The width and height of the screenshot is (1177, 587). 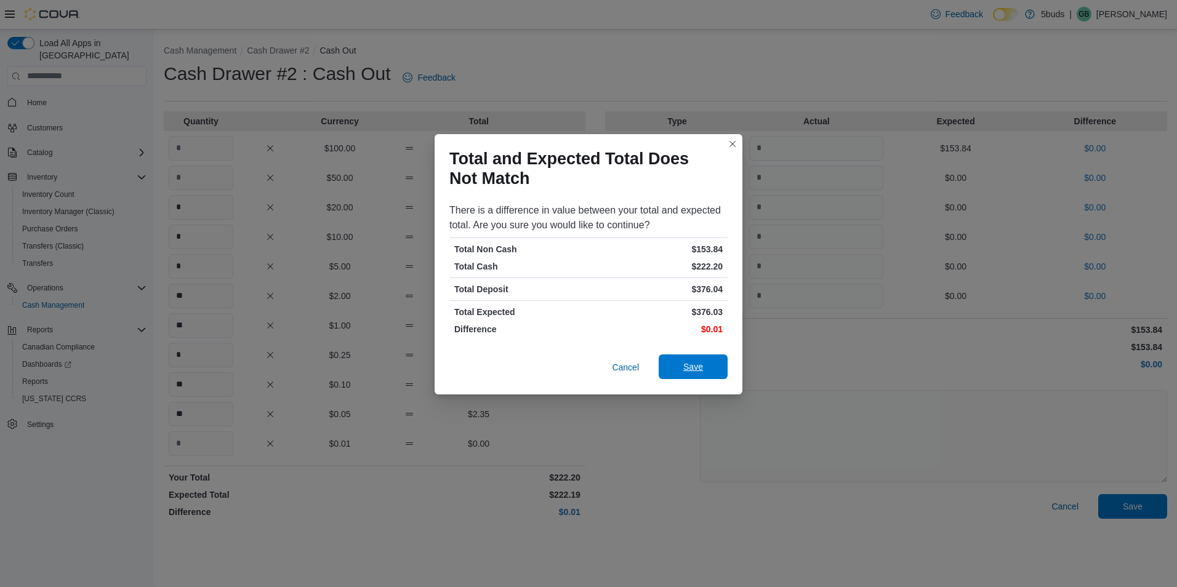 What do you see at coordinates (520, 249) in the screenshot?
I see `p: Total Non Cash` at bounding box center [520, 249].